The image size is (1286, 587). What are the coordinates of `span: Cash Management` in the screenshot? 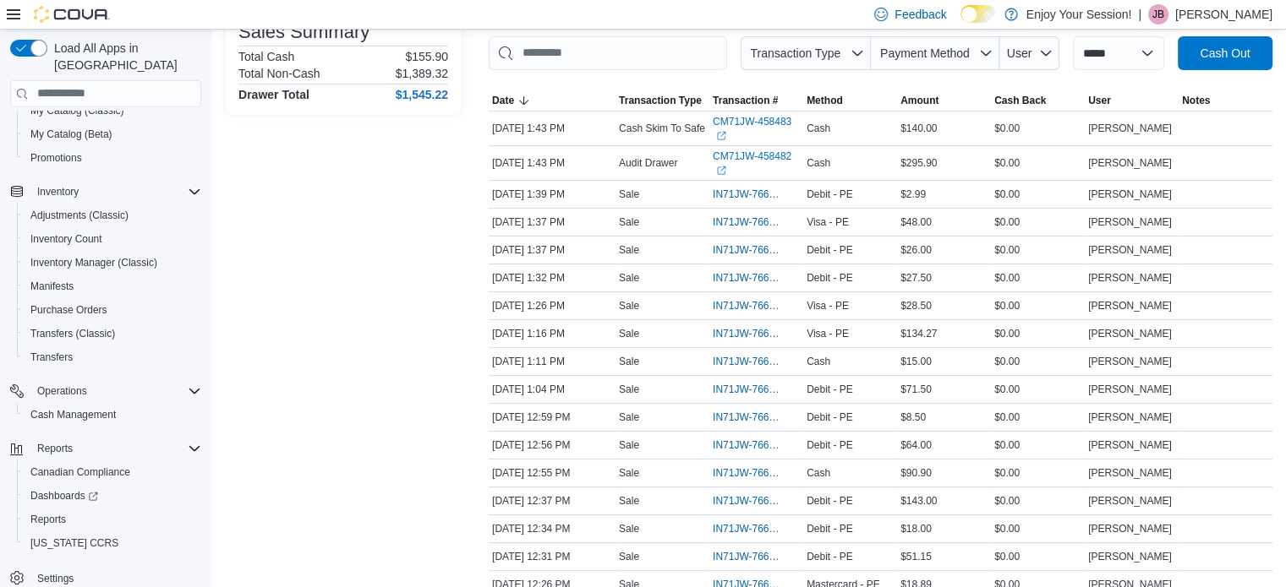 It's located at (112, 415).